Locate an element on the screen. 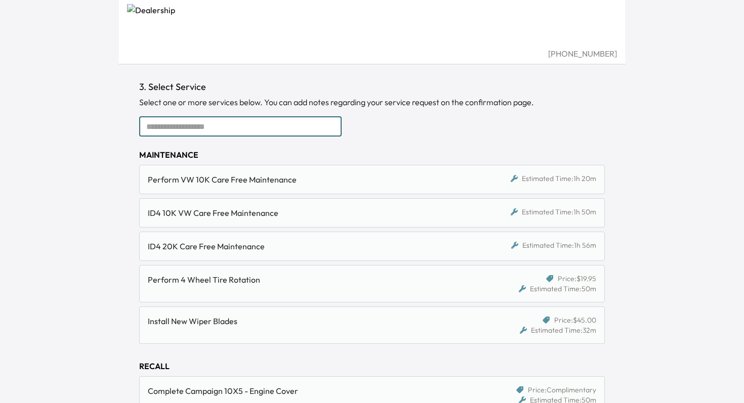 The image size is (744, 403). h1: 3. Select Service is located at coordinates (372, 87).